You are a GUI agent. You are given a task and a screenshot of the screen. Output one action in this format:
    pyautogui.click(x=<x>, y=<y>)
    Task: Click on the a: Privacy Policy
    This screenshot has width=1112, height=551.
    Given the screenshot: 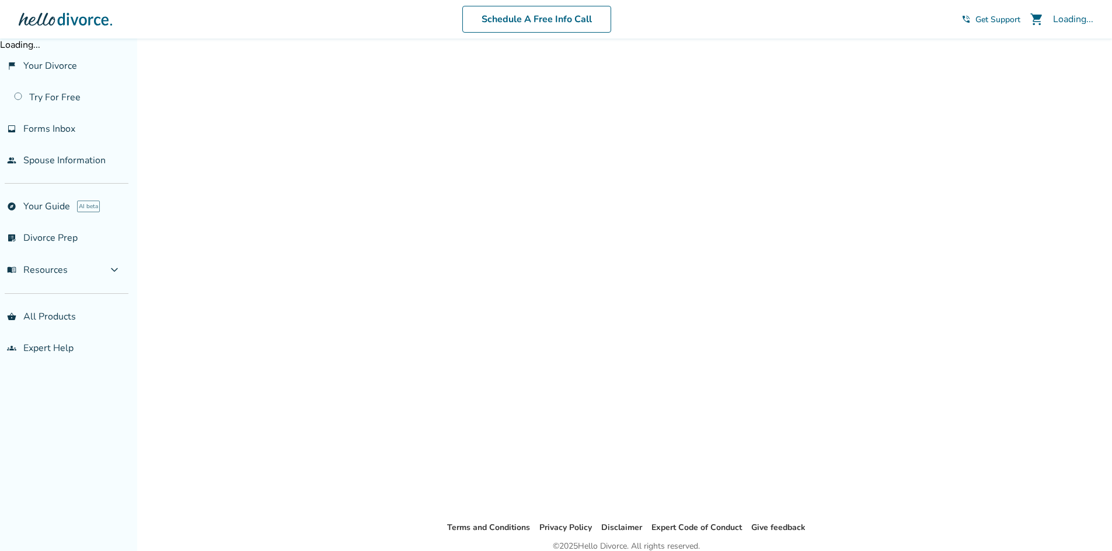 What is the action you would take?
    pyautogui.click(x=566, y=528)
    